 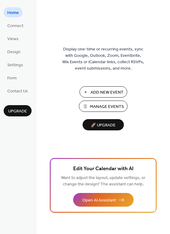 I want to click on span: Manage Events, so click(x=107, y=106).